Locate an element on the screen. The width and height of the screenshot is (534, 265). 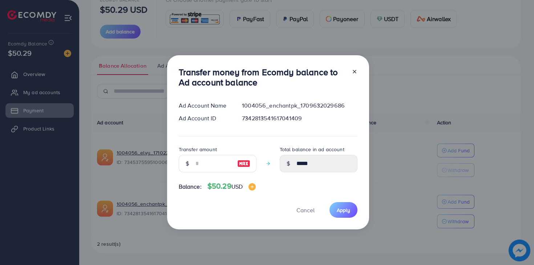
div: Ad Account ID is located at coordinates (204, 118).